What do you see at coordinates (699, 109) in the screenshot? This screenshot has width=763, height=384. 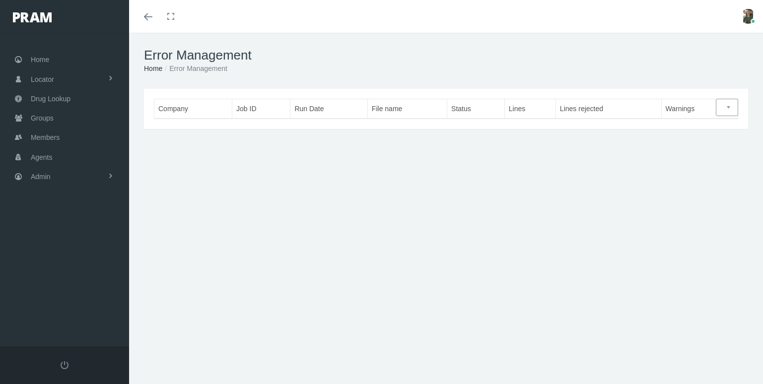 I see `th: Warnings` at bounding box center [699, 109].